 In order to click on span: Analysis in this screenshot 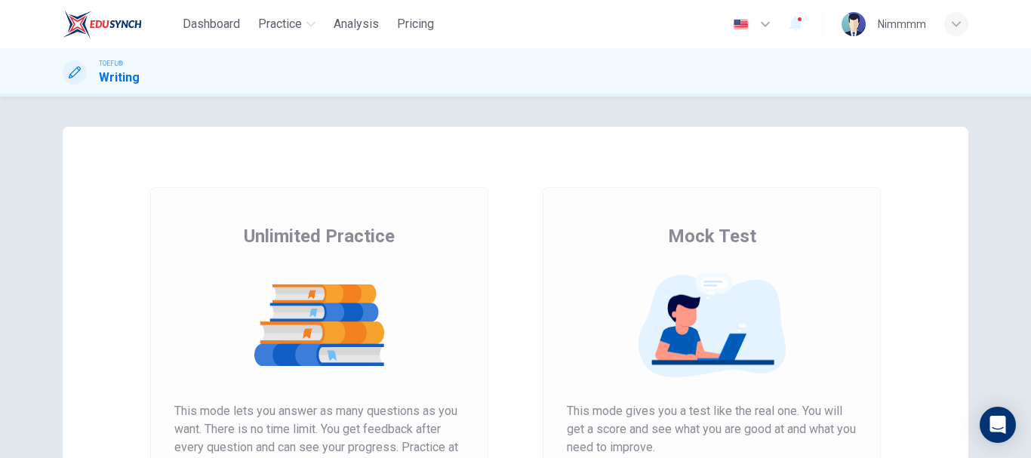, I will do `click(356, 24)`.